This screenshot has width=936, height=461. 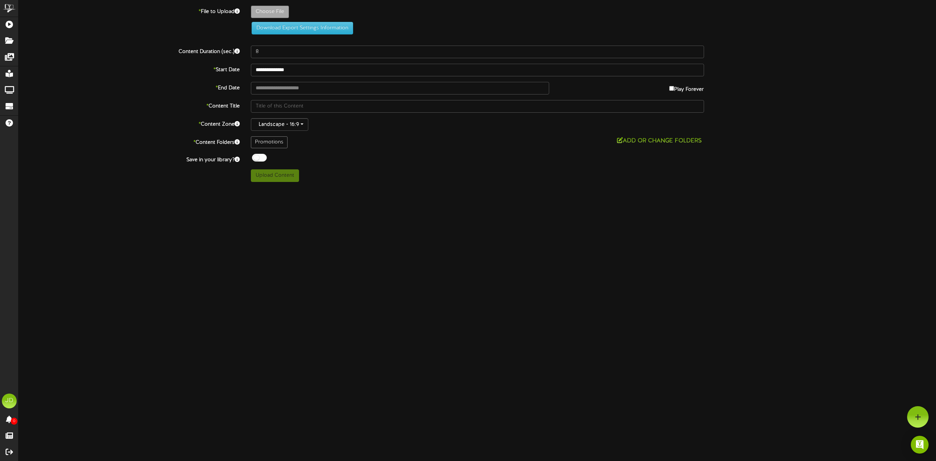 What do you see at coordinates (129, 50) in the screenshot?
I see `label: Content Duration (sec.)` at bounding box center [129, 50].